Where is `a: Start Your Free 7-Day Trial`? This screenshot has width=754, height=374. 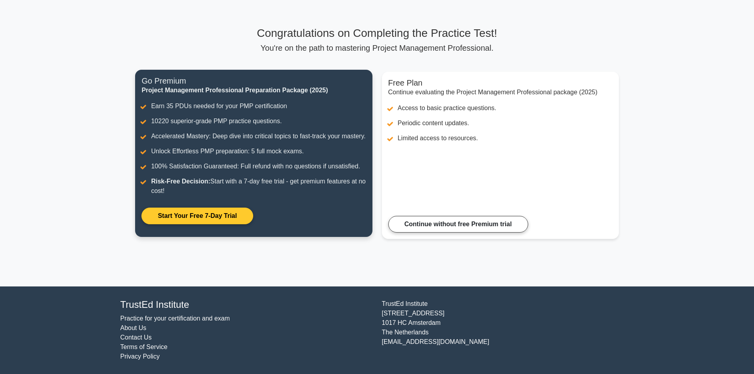
a: Start Your Free 7-Day Trial is located at coordinates (197, 216).